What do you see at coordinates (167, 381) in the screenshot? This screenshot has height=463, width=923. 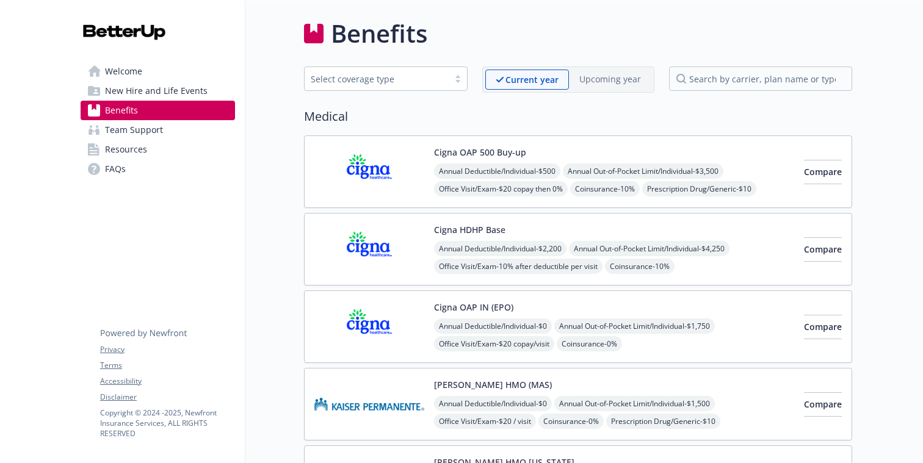 I see `a: Accessibility` at bounding box center [167, 381].